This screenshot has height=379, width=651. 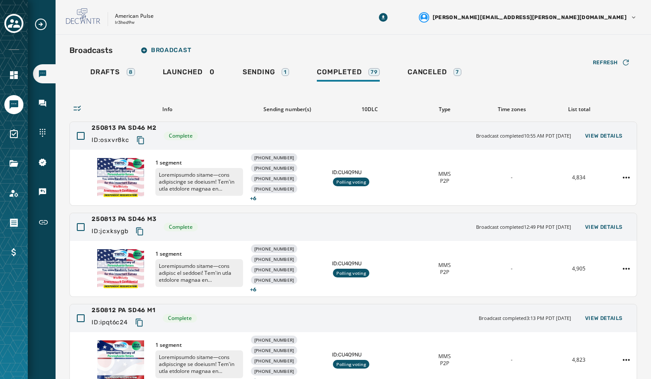 I want to click on a: Navigate to Surveys, so click(x=14, y=134).